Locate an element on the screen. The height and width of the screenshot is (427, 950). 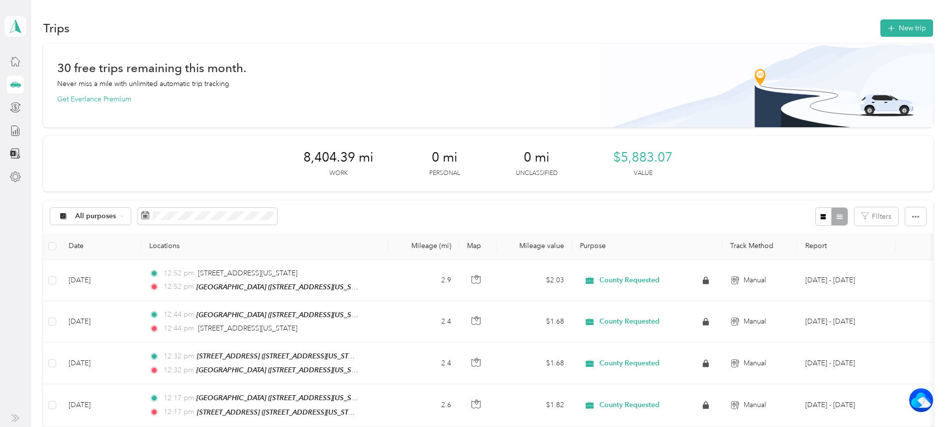
p: Unclassified is located at coordinates (537, 174).